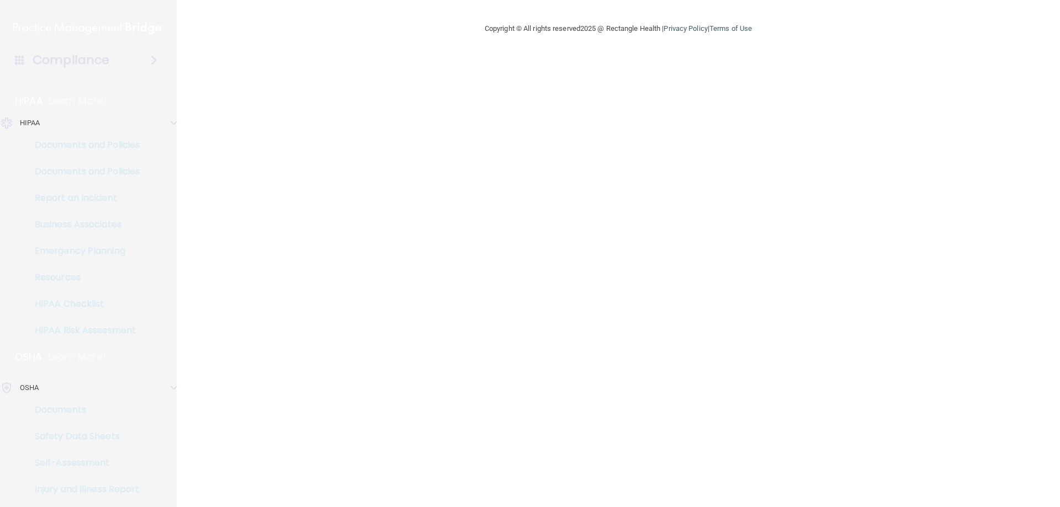 This screenshot has height=507, width=1060. Describe the element at coordinates (71, 60) in the screenshot. I see `h4: Compliance` at that location.